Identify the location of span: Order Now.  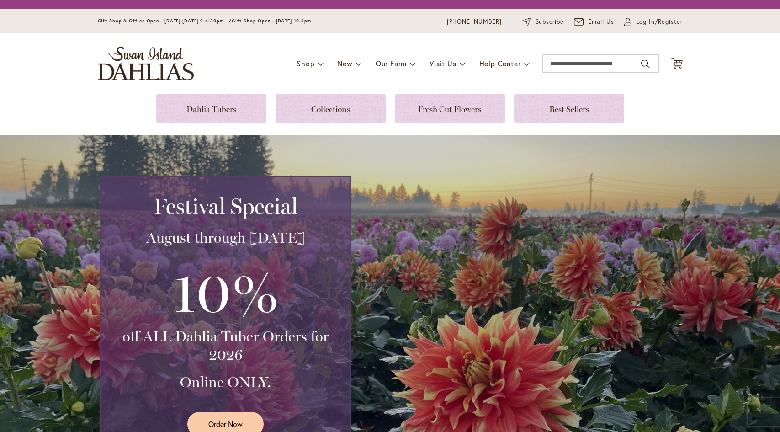
(225, 423).